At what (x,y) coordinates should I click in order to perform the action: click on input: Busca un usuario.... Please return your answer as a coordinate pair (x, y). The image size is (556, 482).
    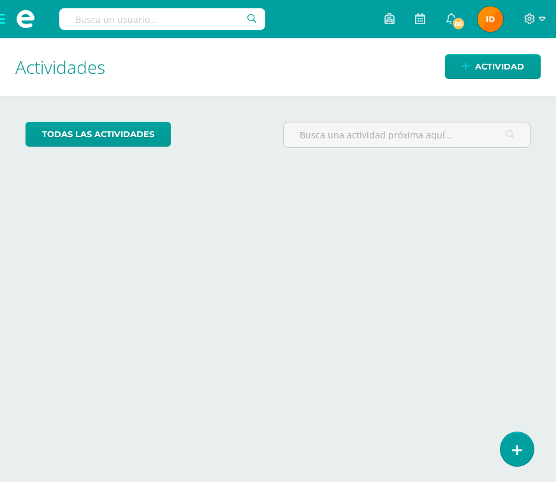
    Looking at the image, I should click on (162, 19).